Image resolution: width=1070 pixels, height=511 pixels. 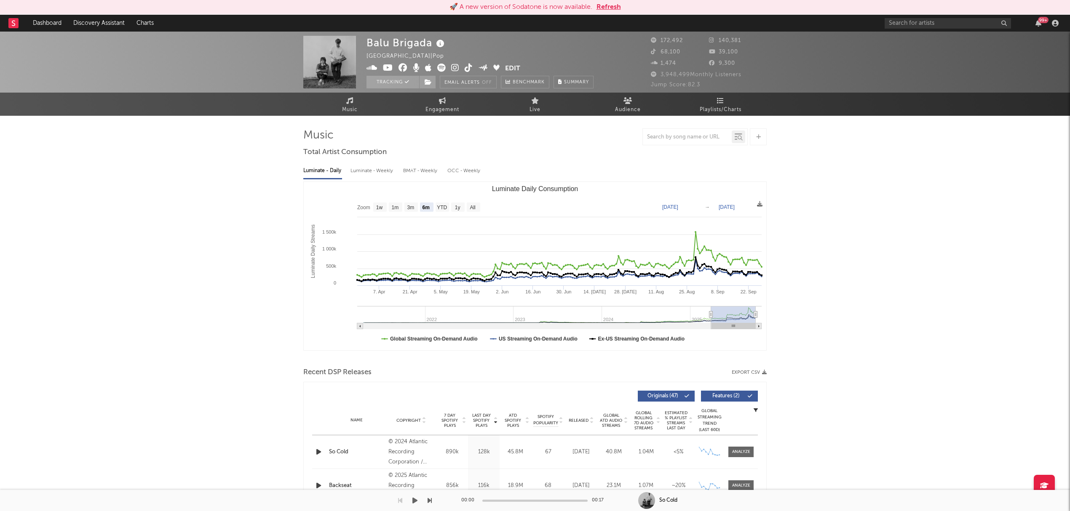 I want to click on span: Live, so click(x=535, y=110).